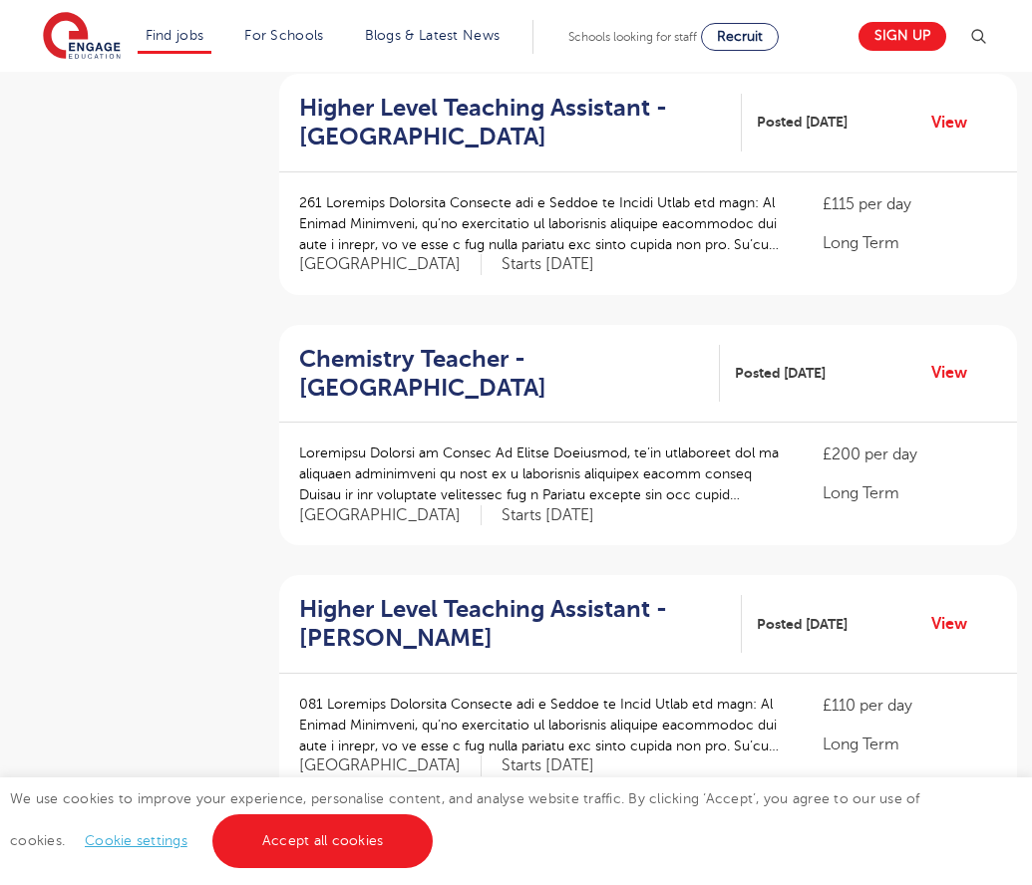 This screenshot has width=1032, height=885. I want to click on img: Engage Education, so click(82, 37).